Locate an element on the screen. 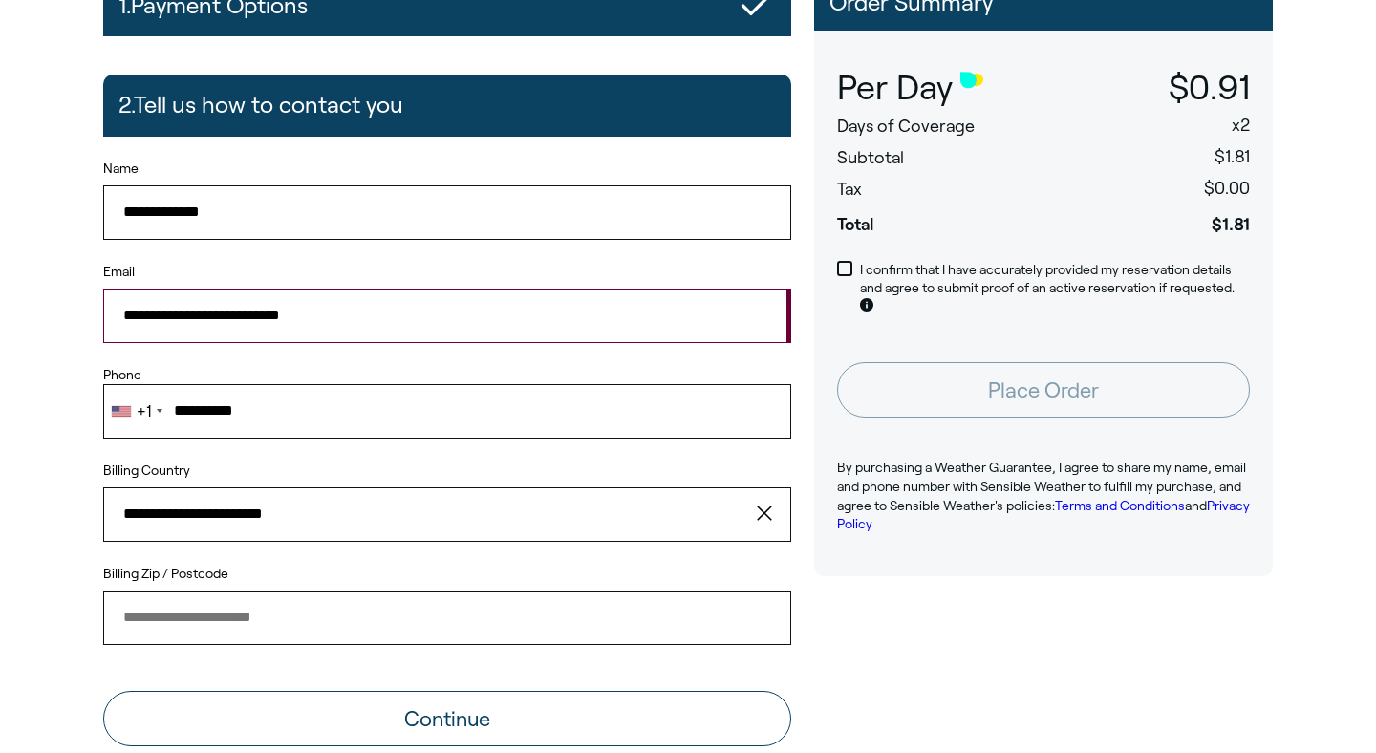 The image size is (1376, 753). label: Email is located at coordinates (447, 272).